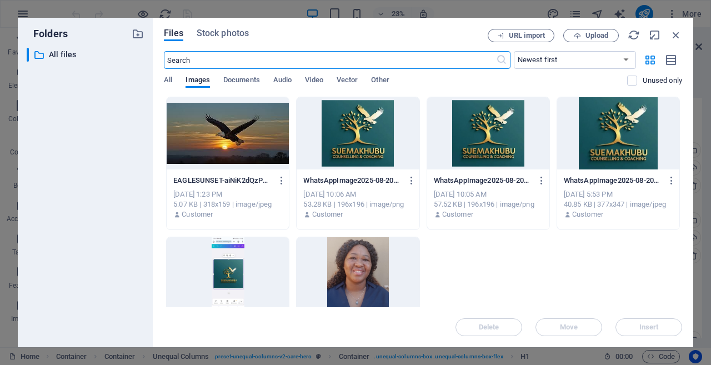  What do you see at coordinates (655, 35) in the screenshot?
I see `i: Minimize` at bounding box center [655, 35].